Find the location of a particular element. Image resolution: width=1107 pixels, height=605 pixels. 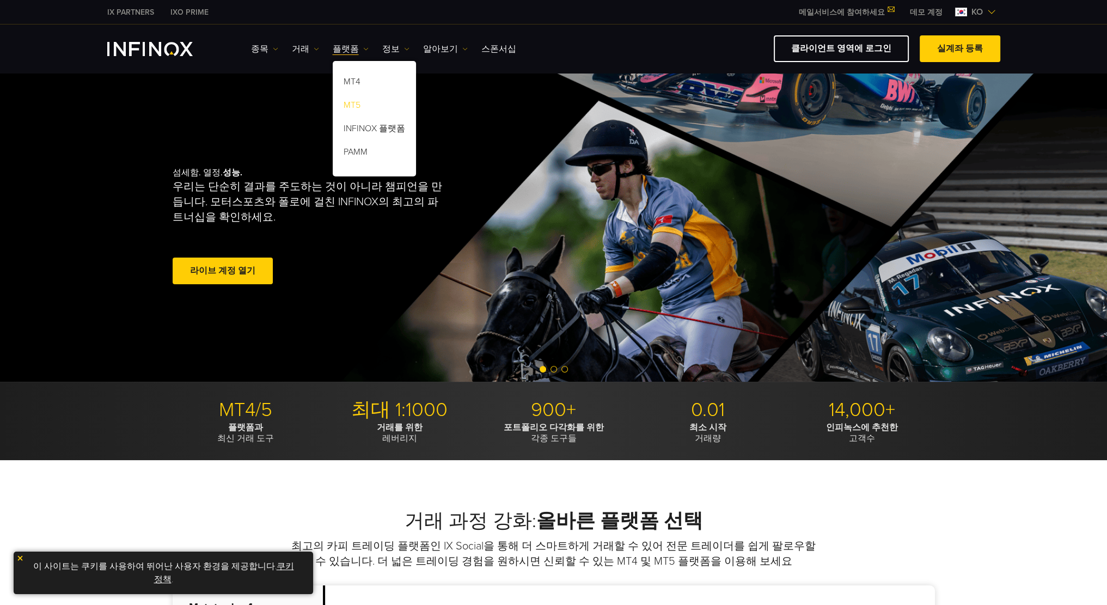

strong: 최소 시작 is located at coordinates (708, 427).